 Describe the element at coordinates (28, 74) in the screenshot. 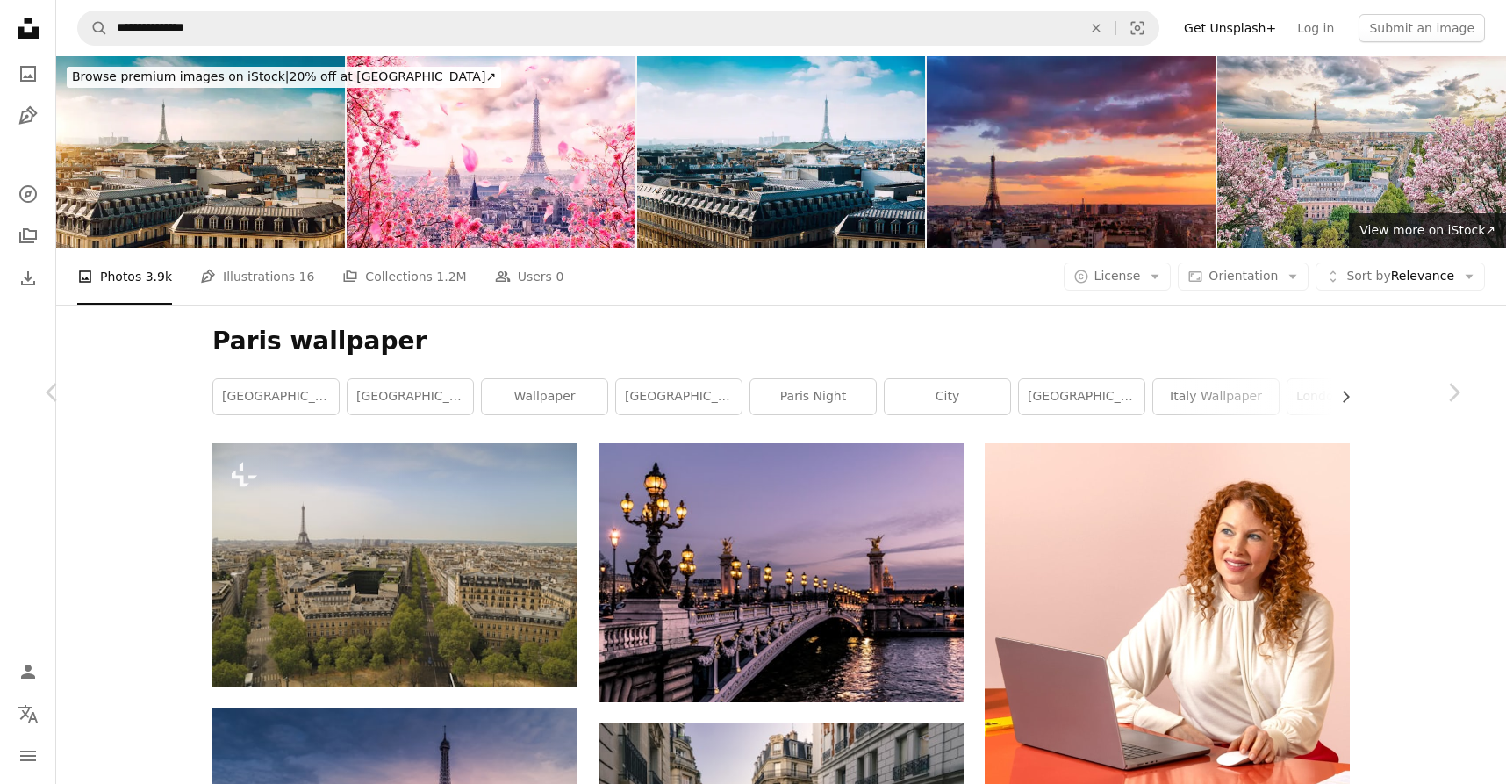

I see `a: Photos` at that location.